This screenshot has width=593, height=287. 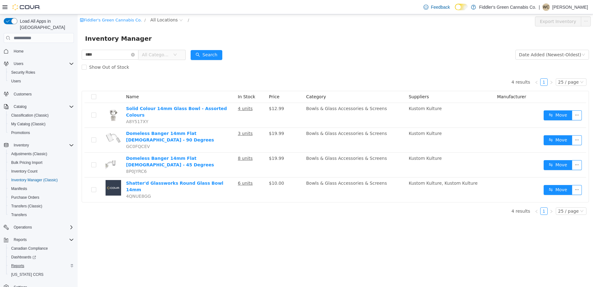 What do you see at coordinates (19, 215) in the screenshot?
I see `span: Transfers` at bounding box center [19, 215].